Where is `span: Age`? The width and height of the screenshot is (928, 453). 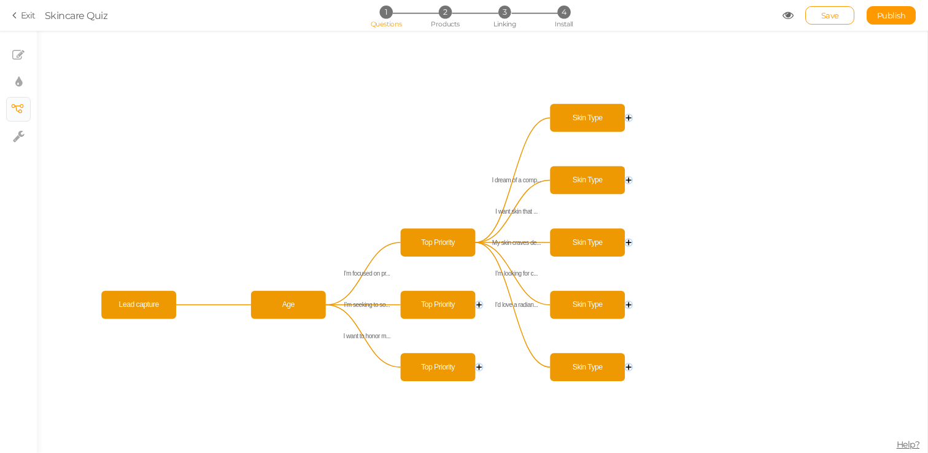 span: Age is located at coordinates (288, 305).